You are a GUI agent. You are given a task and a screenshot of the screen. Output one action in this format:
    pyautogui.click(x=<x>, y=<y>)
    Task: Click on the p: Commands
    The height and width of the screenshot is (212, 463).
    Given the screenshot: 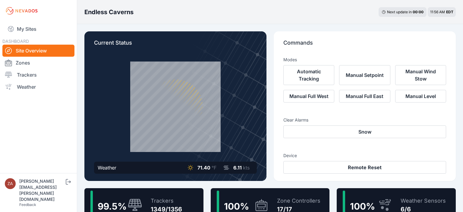 What is the action you would take?
    pyautogui.click(x=365, y=45)
    